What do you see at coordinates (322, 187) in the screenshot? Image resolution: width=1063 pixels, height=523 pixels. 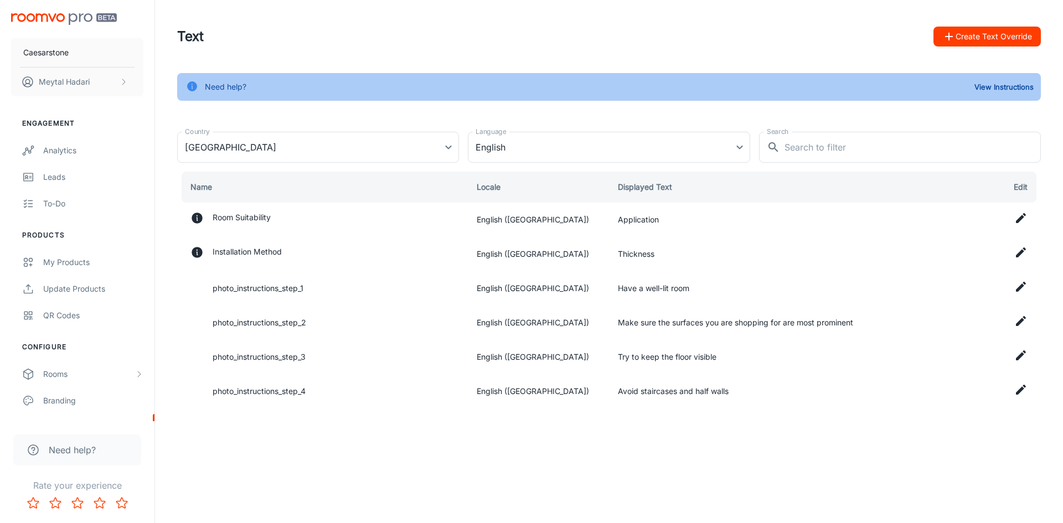 I see `th: Name` at bounding box center [322, 187].